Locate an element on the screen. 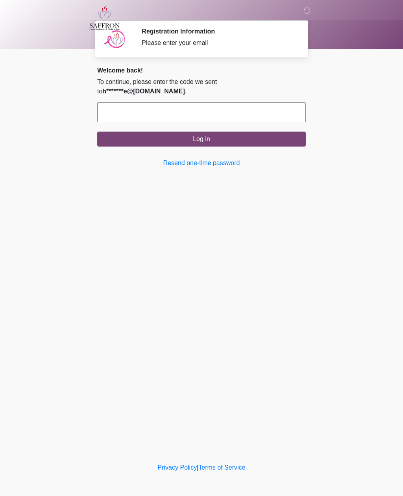 This screenshot has height=496, width=403. h2: Welcome back! is located at coordinates (202, 70).